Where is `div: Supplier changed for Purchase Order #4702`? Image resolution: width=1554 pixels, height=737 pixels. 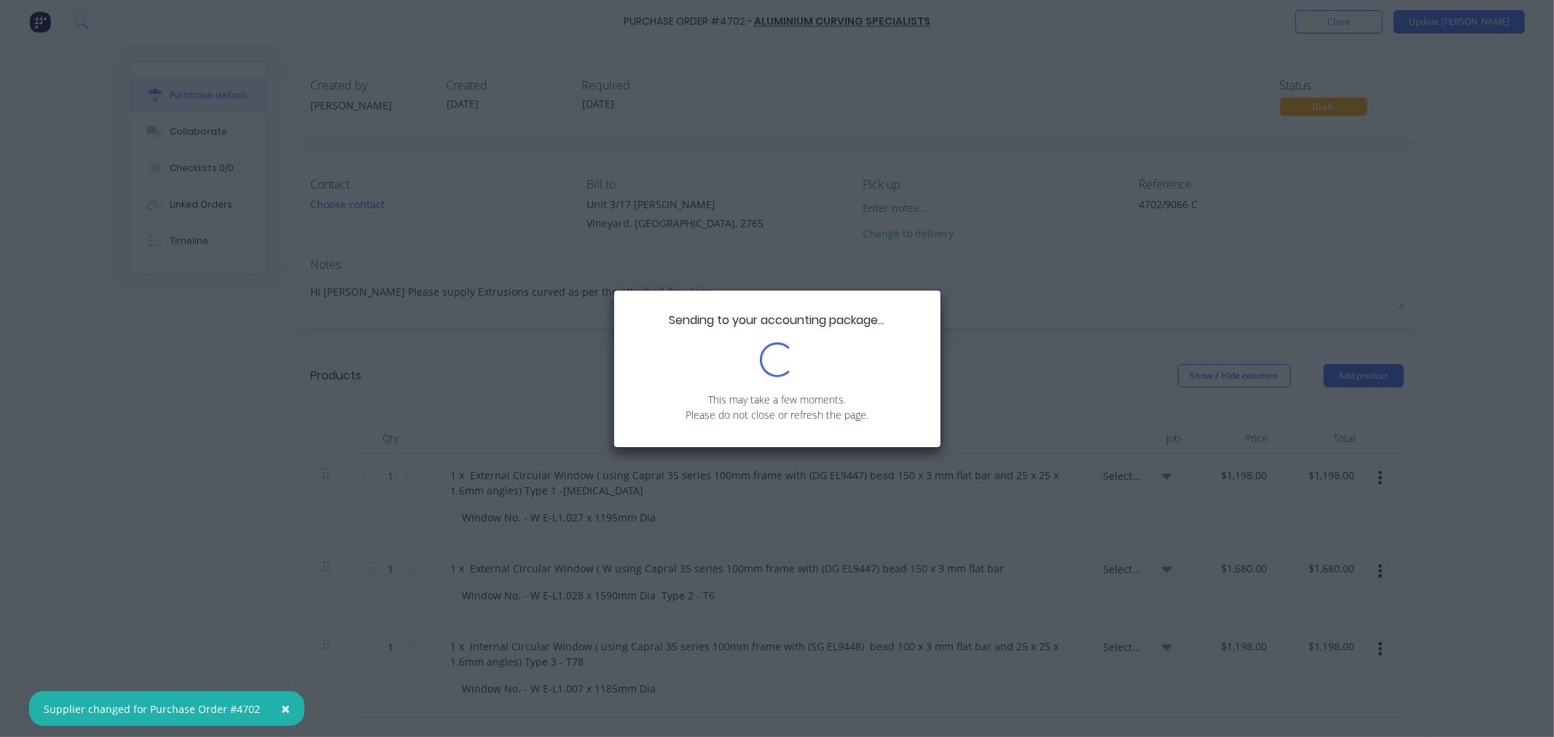 div: Supplier changed for Purchase Order #4702 is located at coordinates (152, 709).